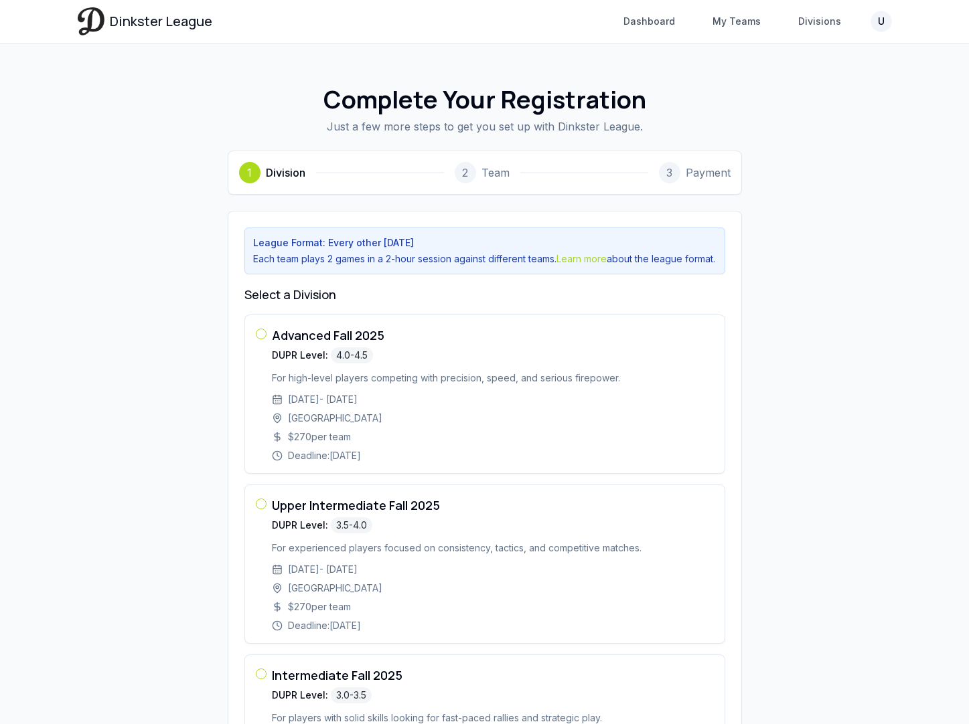  I want to click on span: 3.5-4.0, so click(351, 526).